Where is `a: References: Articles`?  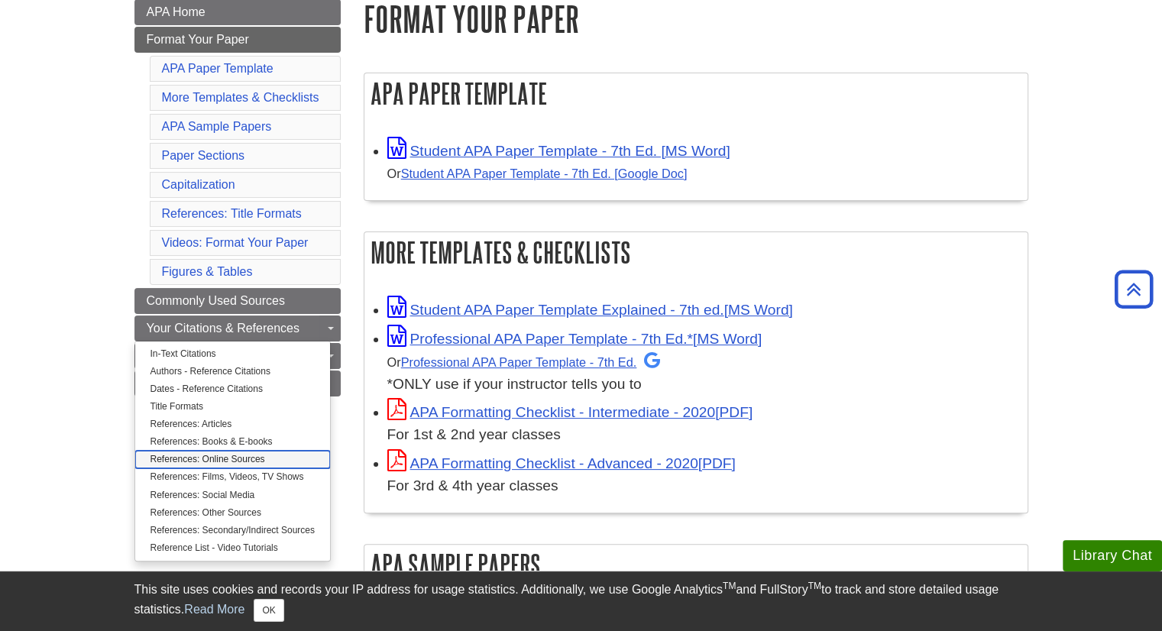
a: References: Articles is located at coordinates (232, 424).